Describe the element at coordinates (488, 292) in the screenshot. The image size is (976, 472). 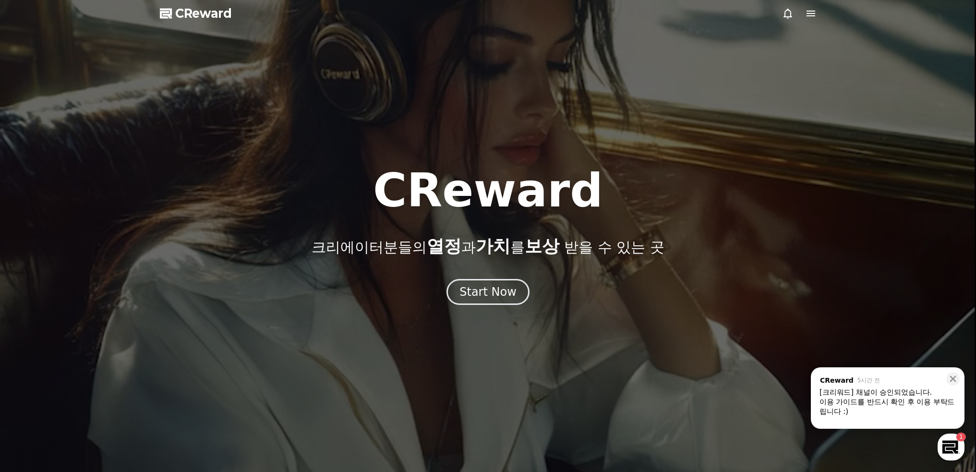
I see `button: Start Now` at that location.